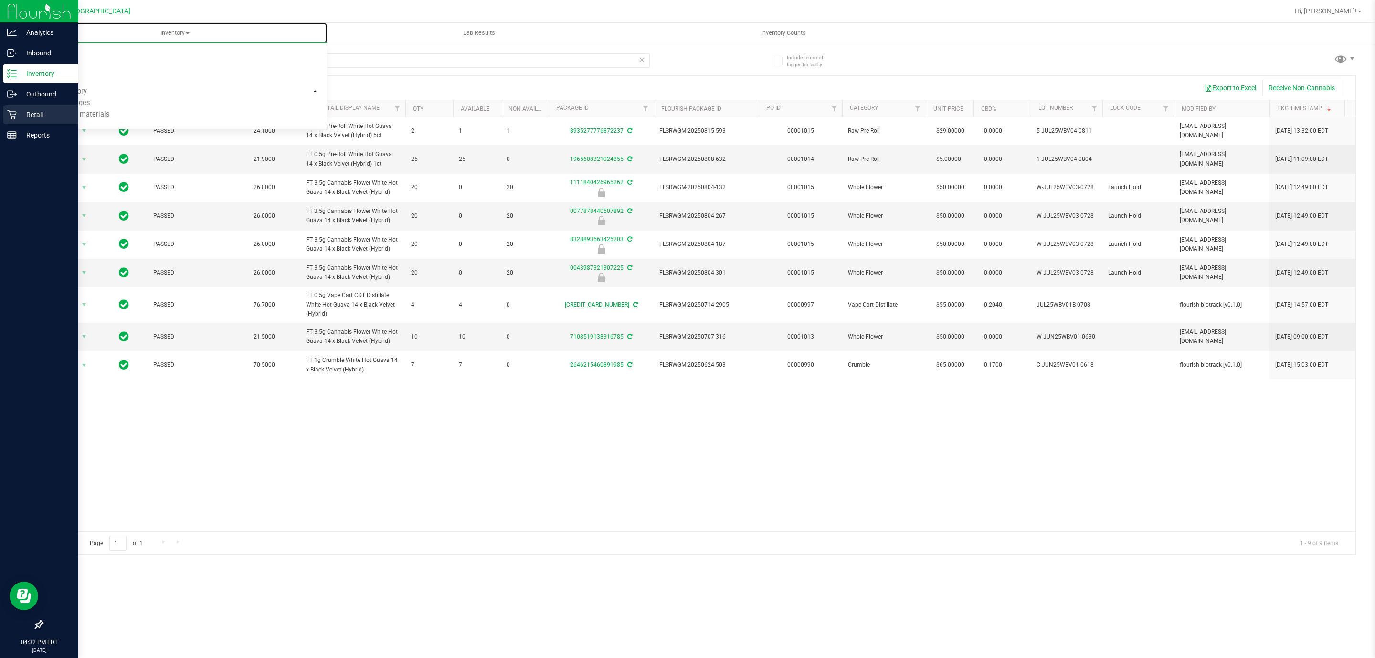  What do you see at coordinates (784, 33) in the screenshot?
I see `span: Inventory Counts` at bounding box center [784, 33].